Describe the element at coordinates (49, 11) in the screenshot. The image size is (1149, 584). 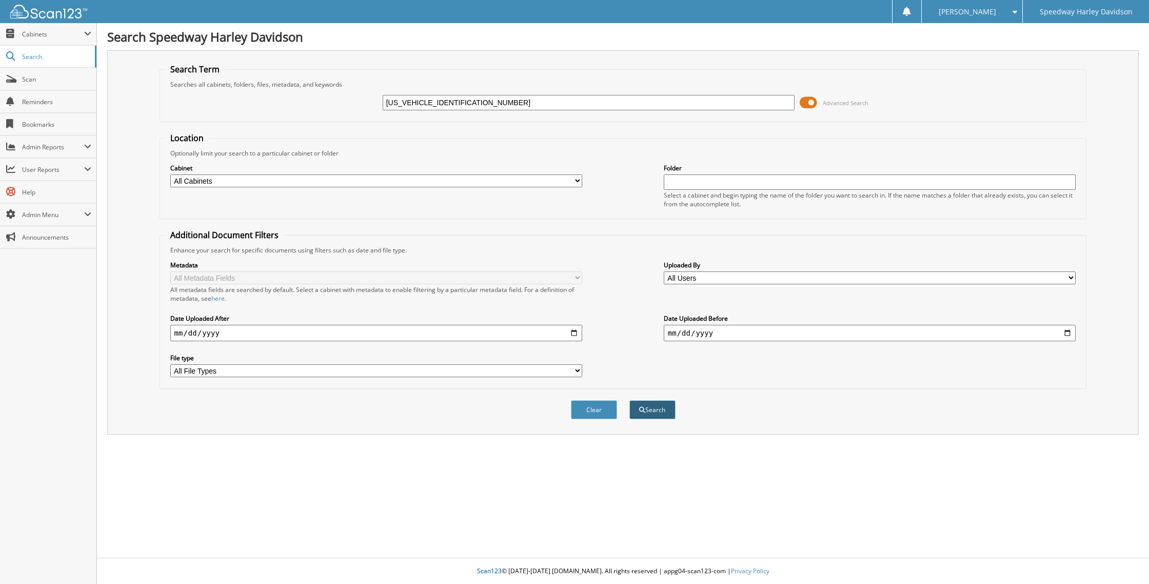
I see `img: scan123-logo-white.svg` at that location.